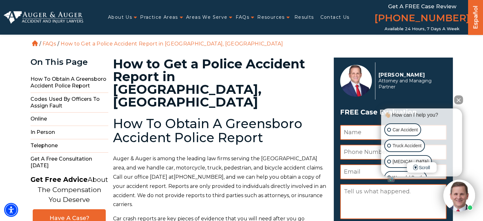 This screenshot has width=483, height=221. I want to click on input: Phone Number, so click(393, 152).